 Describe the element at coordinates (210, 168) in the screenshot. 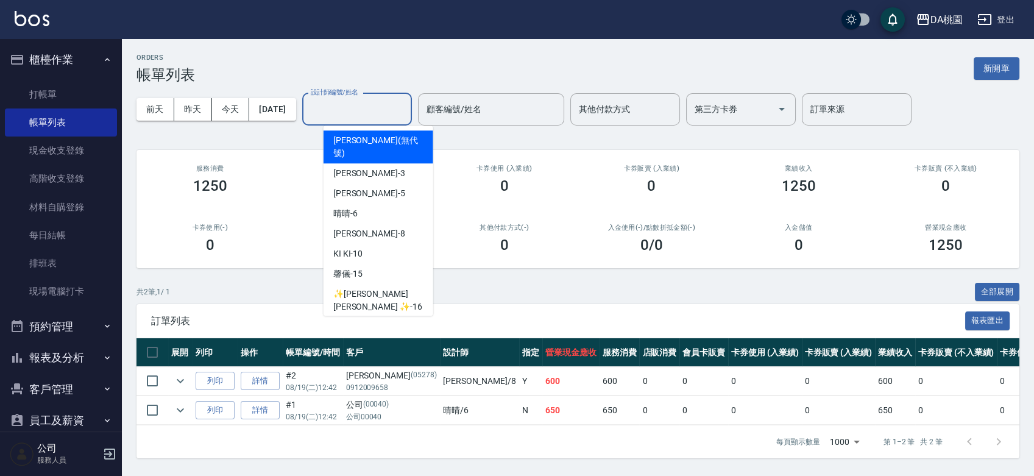

I see `h3: 服務消費` at that location.